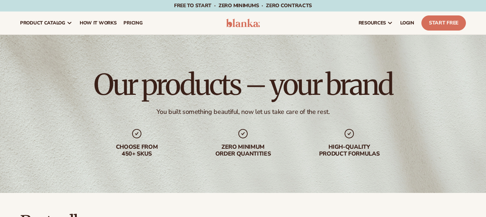 Image resolution: width=486 pixels, height=217 pixels. Describe the element at coordinates (243, 150) in the screenshot. I see `div: Zero minimum order quantities` at that location.